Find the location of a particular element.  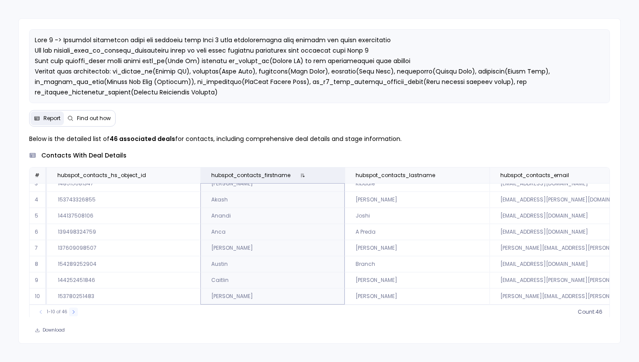

strong: 46 associated deals is located at coordinates (142, 139).